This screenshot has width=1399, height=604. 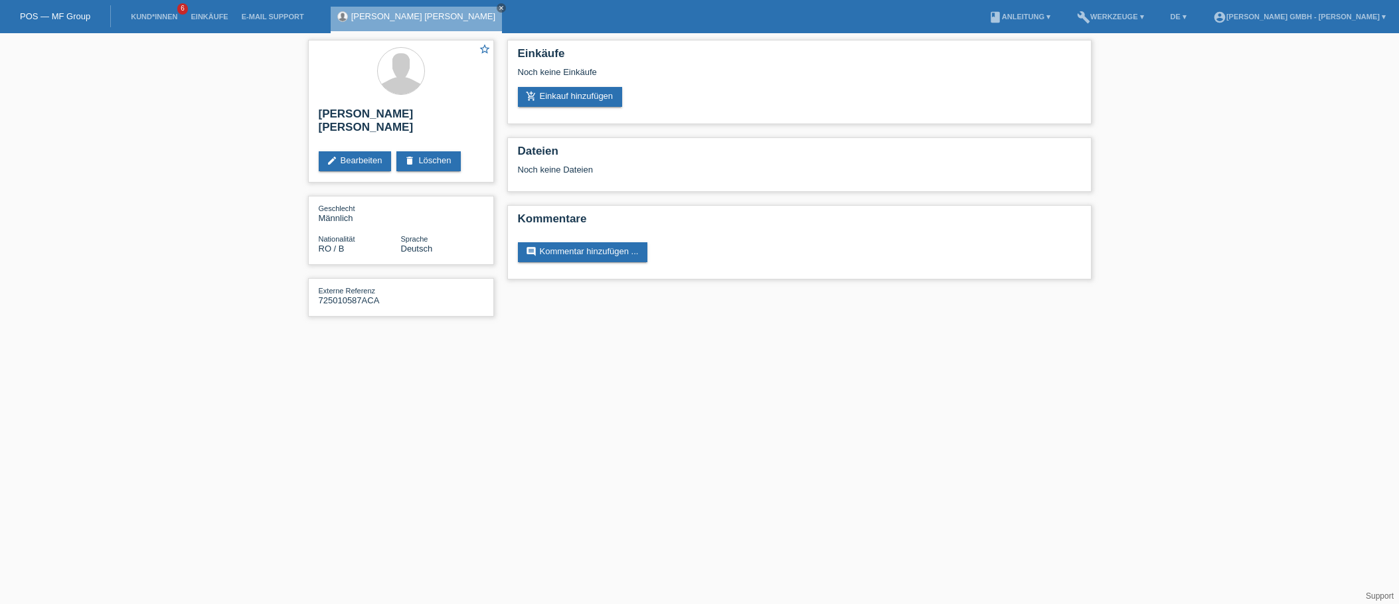 What do you see at coordinates (209, 17) in the screenshot?
I see `a: Einkäufe` at bounding box center [209, 17].